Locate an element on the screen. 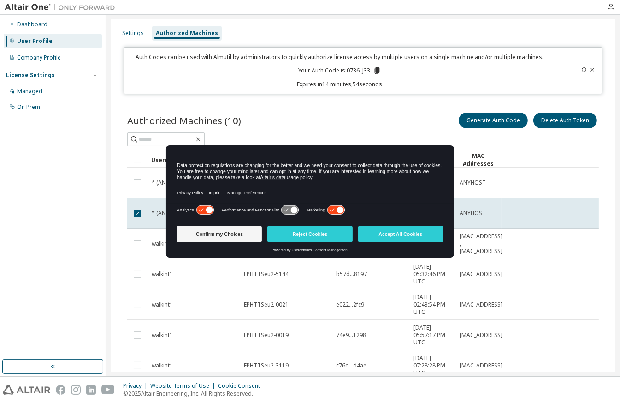 This screenshot has height=403, width=620. div: Username is located at coordinates (194, 160).